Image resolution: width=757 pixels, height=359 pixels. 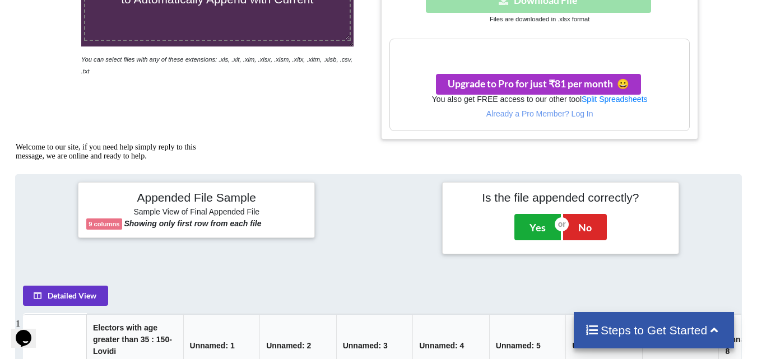 What do you see at coordinates (539, 84) in the screenshot?
I see `span: Upgrade to Pro for just ₹81 per month` at bounding box center [539, 84].